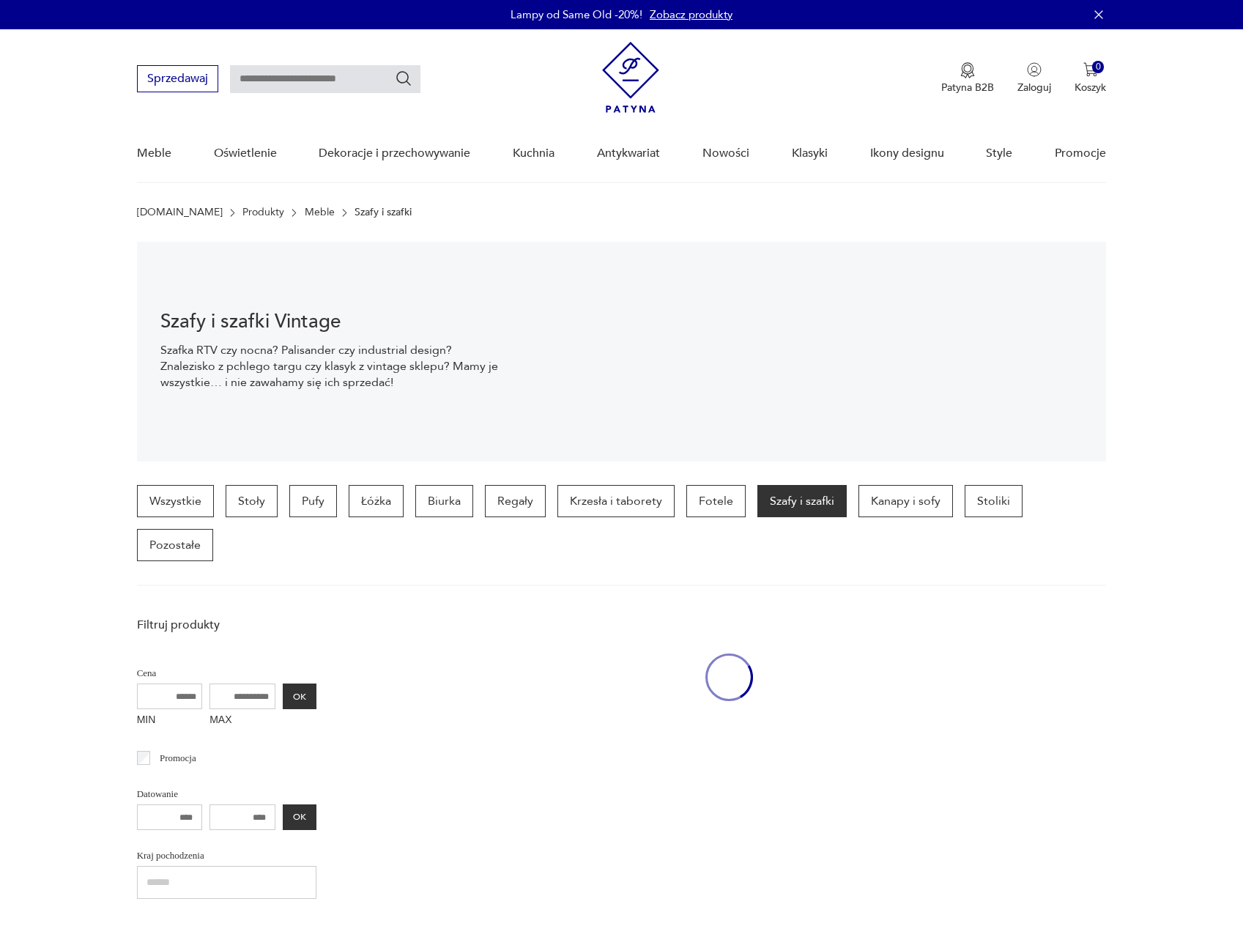  Describe the element at coordinates (515, 501) in the screenshot. I see `a: Regały` at that location.